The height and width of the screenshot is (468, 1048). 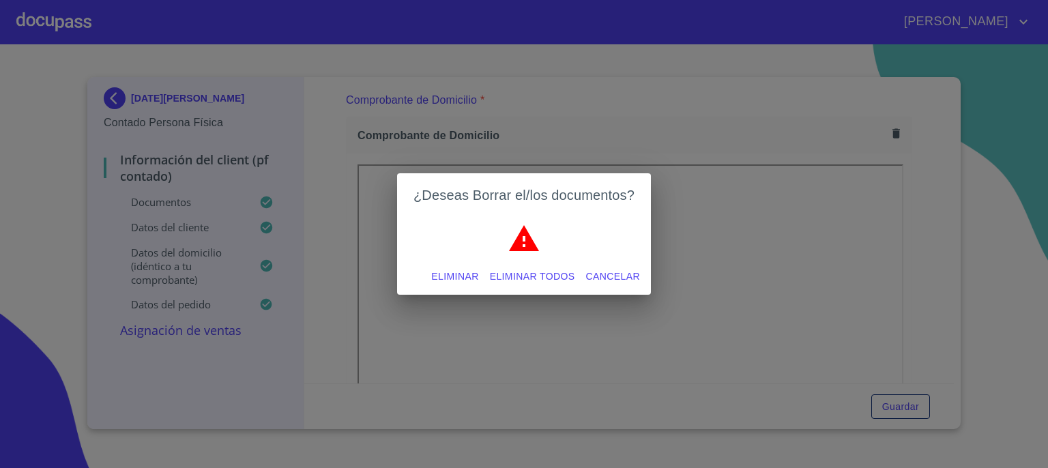 What do you see at coordinates (532, 276) in the screenshot?
I see `button: Eliminar todos` at bounding box center [532, 276].